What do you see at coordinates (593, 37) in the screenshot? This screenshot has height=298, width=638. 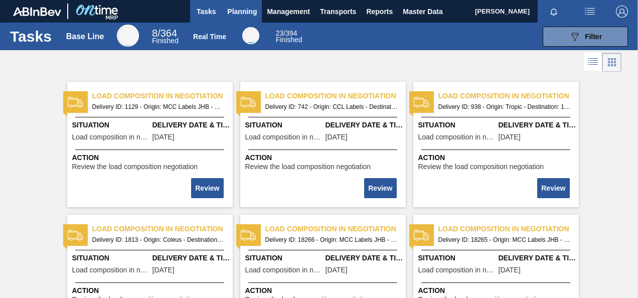 I see `span: Filter` at bounding box center [593, 37].